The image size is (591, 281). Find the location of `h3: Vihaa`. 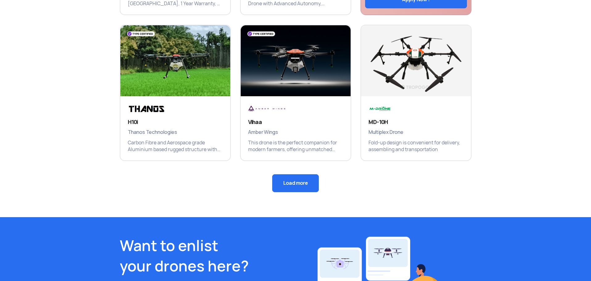

h3: Vihaa is located at coordinates (296, 122).